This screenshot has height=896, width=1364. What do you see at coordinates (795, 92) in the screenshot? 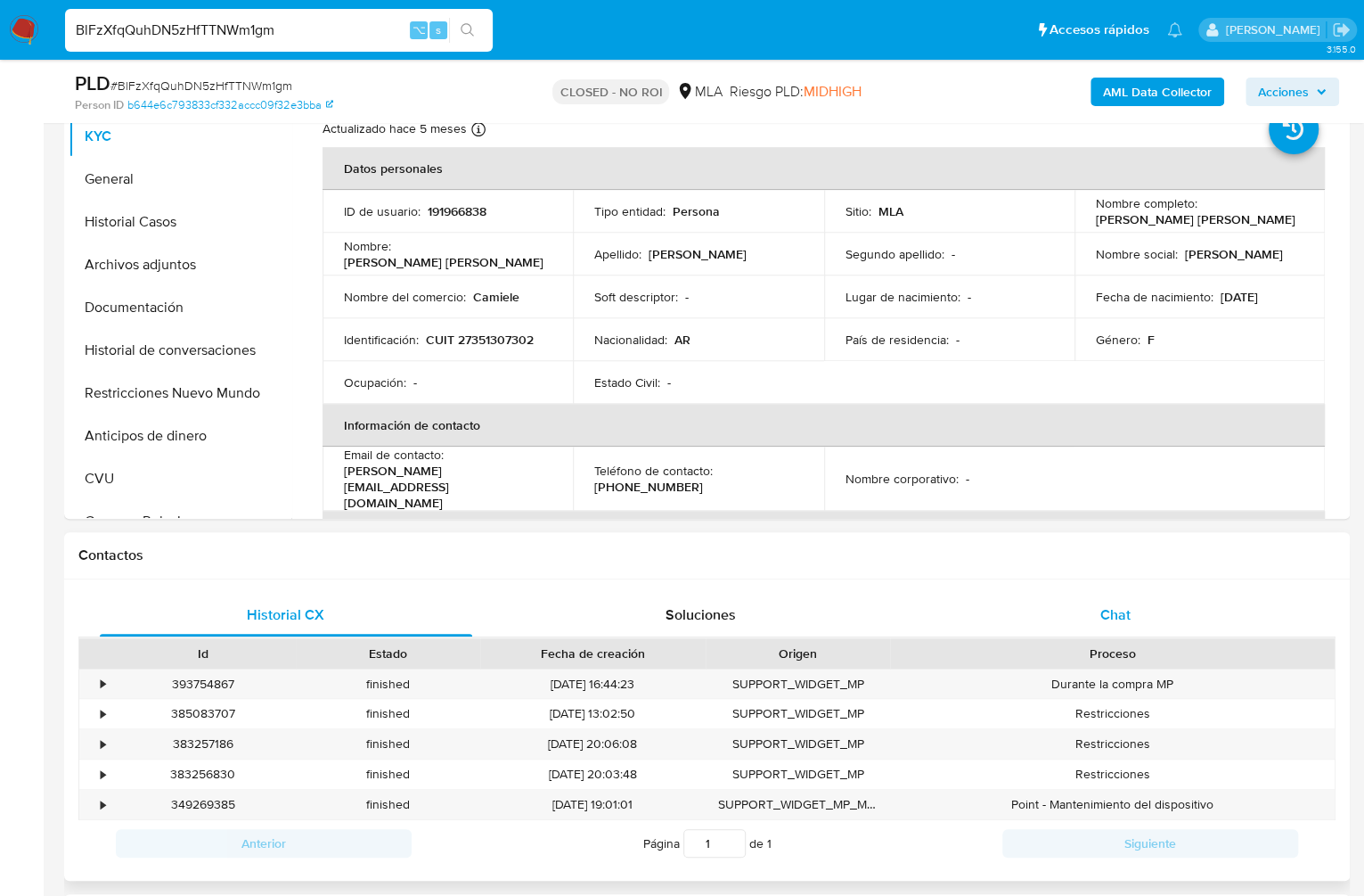
I see `span: Riesgo PLD:` at bounding box center [795, 92].